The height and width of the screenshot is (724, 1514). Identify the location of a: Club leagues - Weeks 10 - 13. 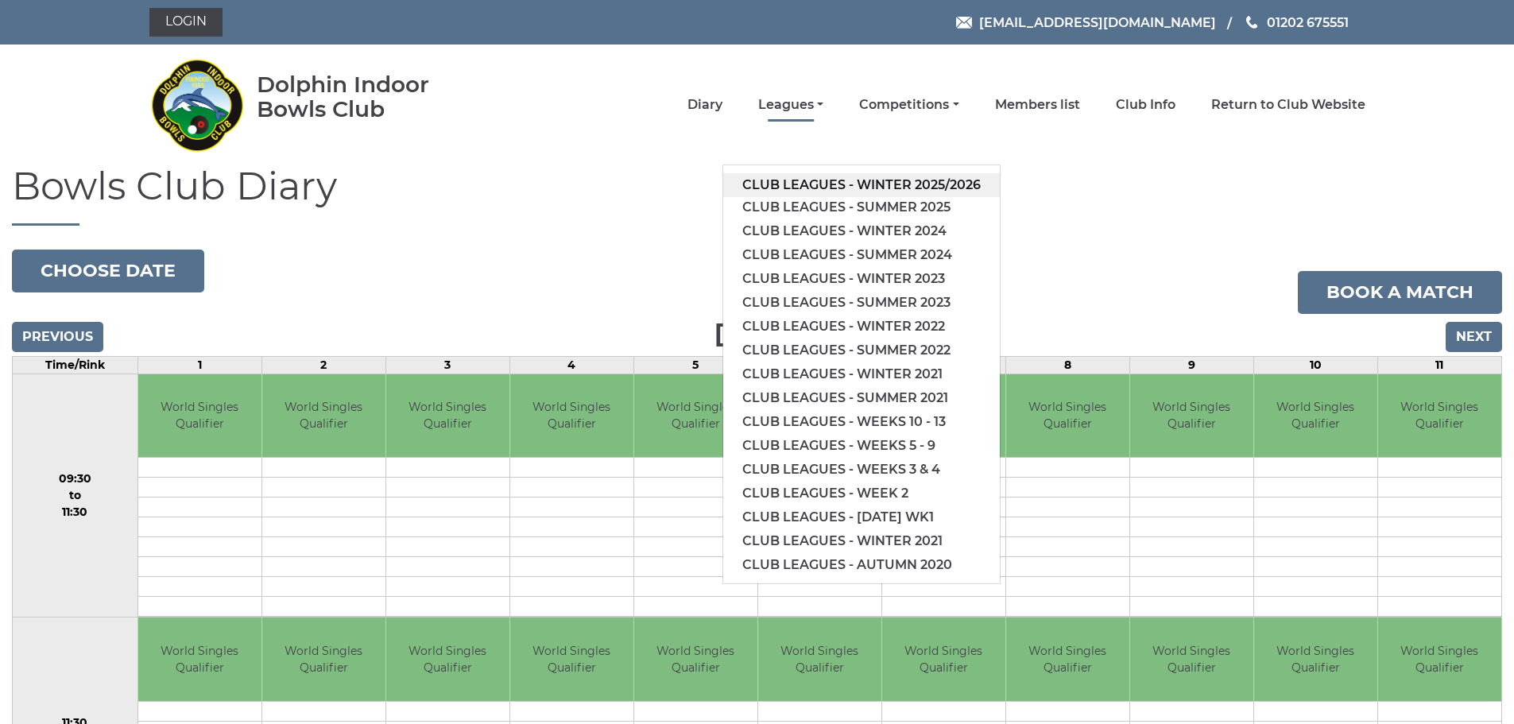
(862, 422).